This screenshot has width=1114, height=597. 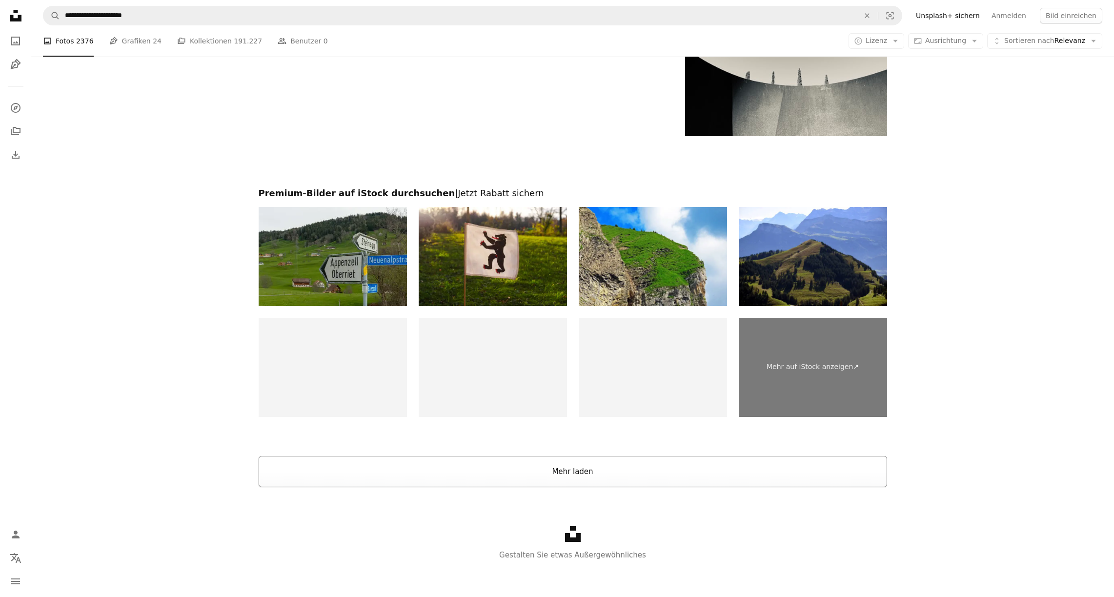 I want to click on a: Kollektionen, so click(x=16, y=131).